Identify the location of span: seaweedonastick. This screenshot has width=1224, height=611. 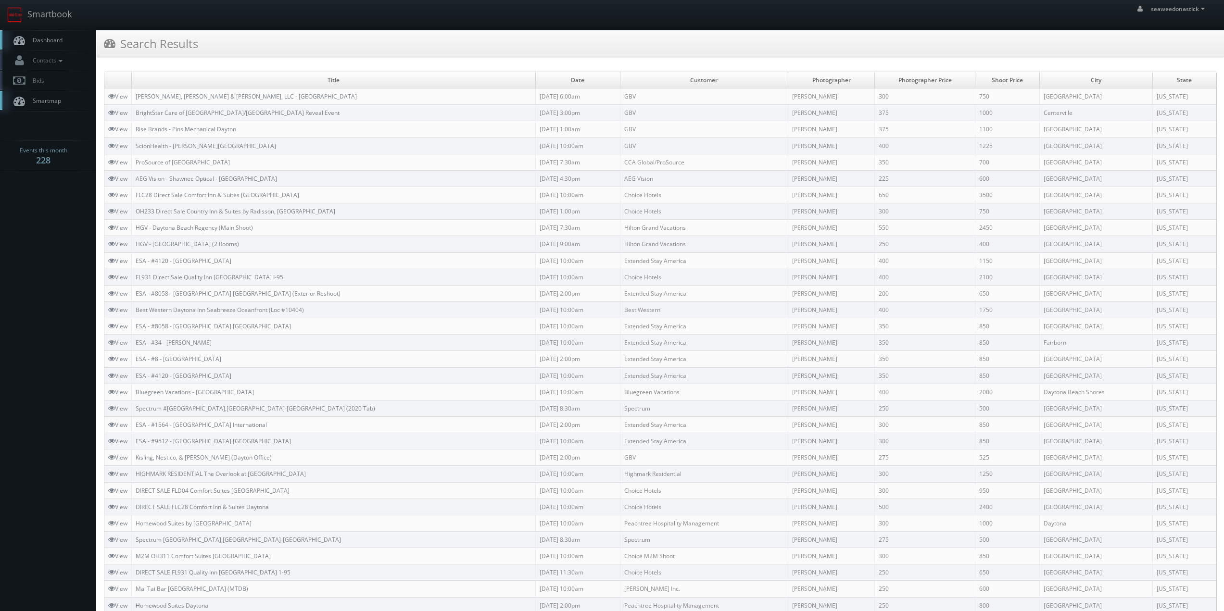
(1179, 9).